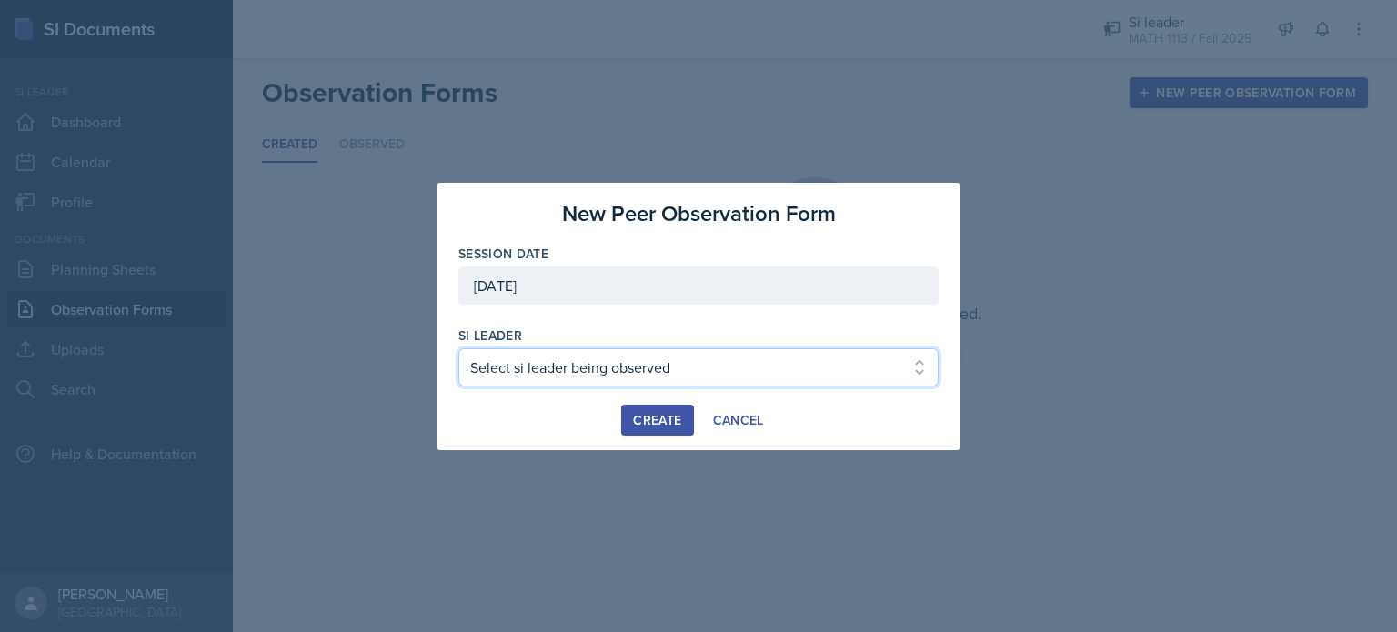 The image size is (1397, 632). What do you see at coordinates (739, 420) in the screenshot?
I see `div: Cancel` at bounding box center [739, 420].